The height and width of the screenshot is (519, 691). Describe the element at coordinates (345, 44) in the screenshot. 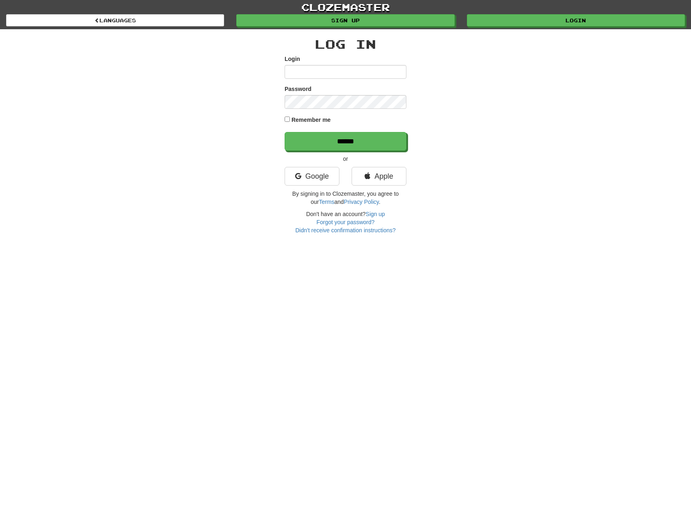

I see `h2: Log In` at that location.